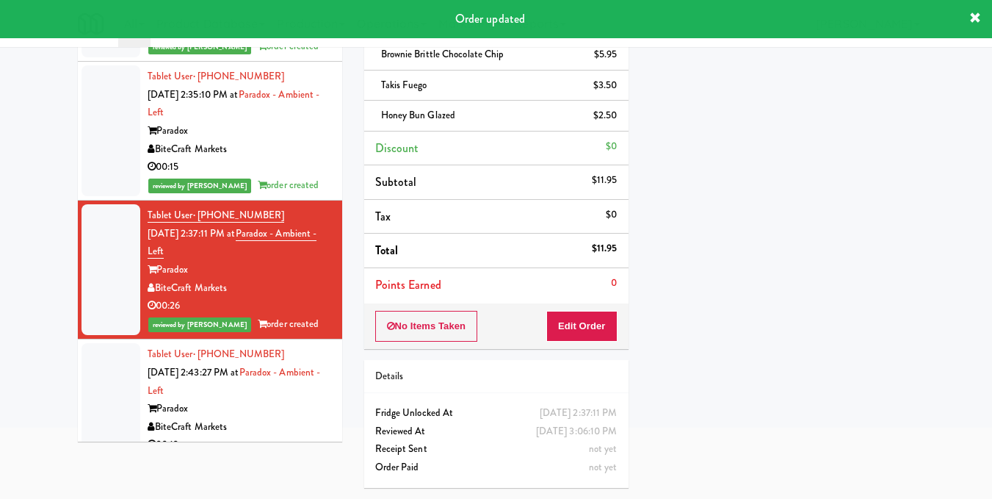 Image resolution: width=992 pixels, height=499 pixels. Describe the element at coordinates (427, 326) in the screenshot. I see `button: No Items Taken` at that location.